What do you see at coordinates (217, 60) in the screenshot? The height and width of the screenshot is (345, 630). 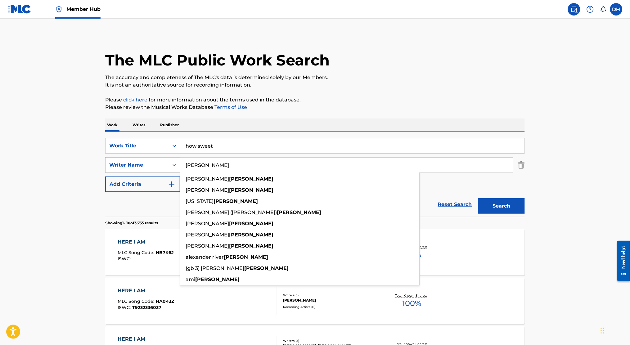 I see `h1: The MLC Public Work Search` at bounding box center [217, 60].